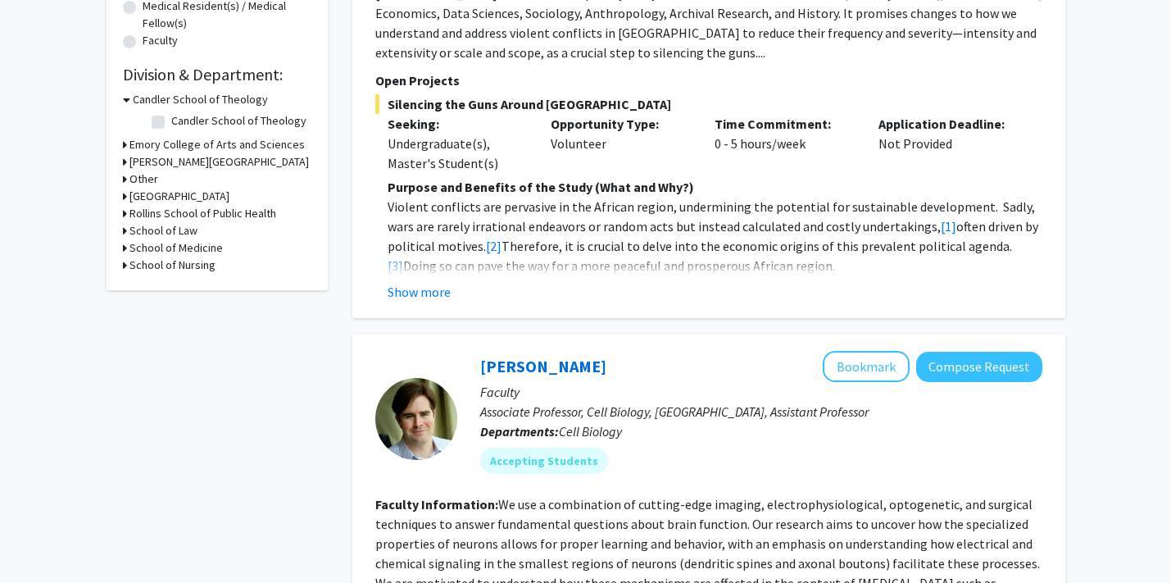  What do you see at coordinates (544, 461) in the screenshot?
I see `mat-chip: Accepting Students` at bounding box center [544, 461].